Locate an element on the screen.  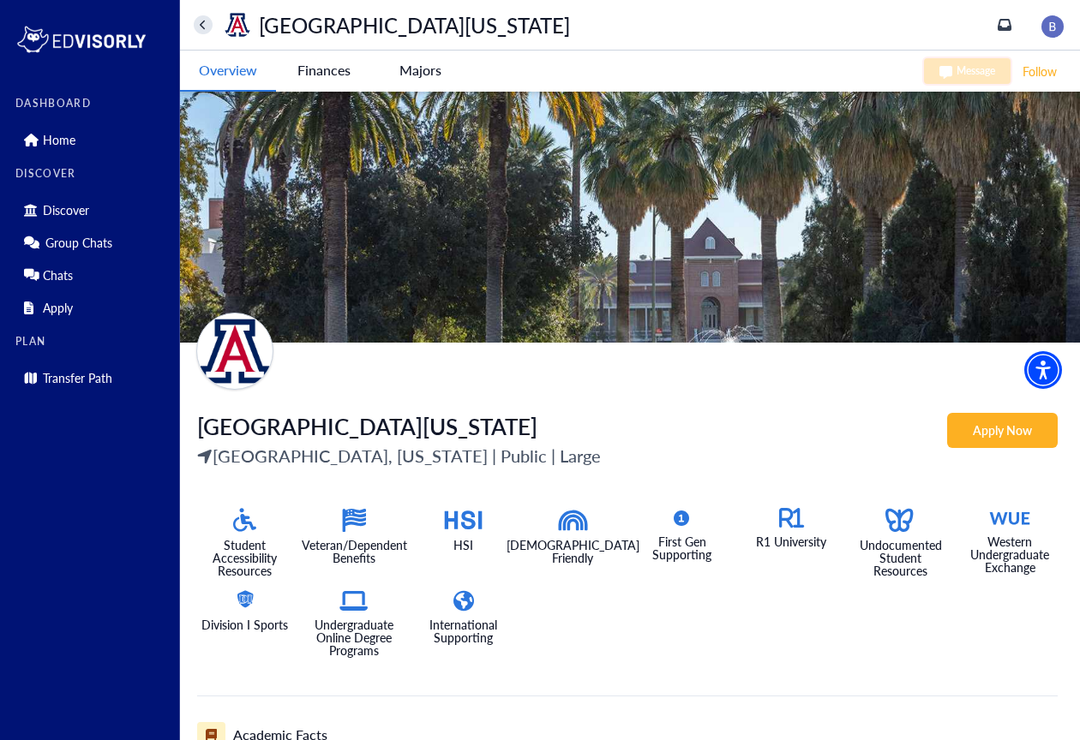
div: Transfer Path is located at coordinates (92, 378).